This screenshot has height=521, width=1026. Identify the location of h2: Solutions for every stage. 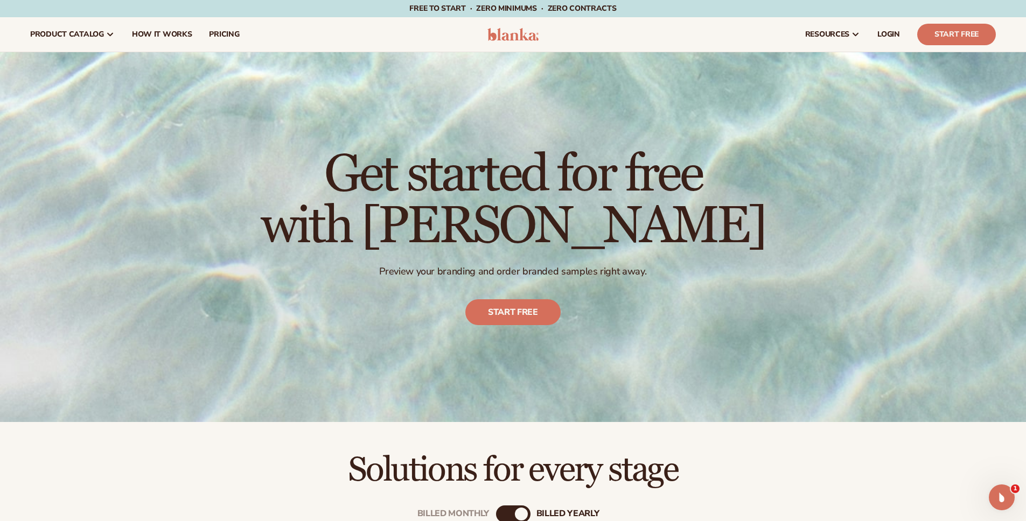
(513, 470).